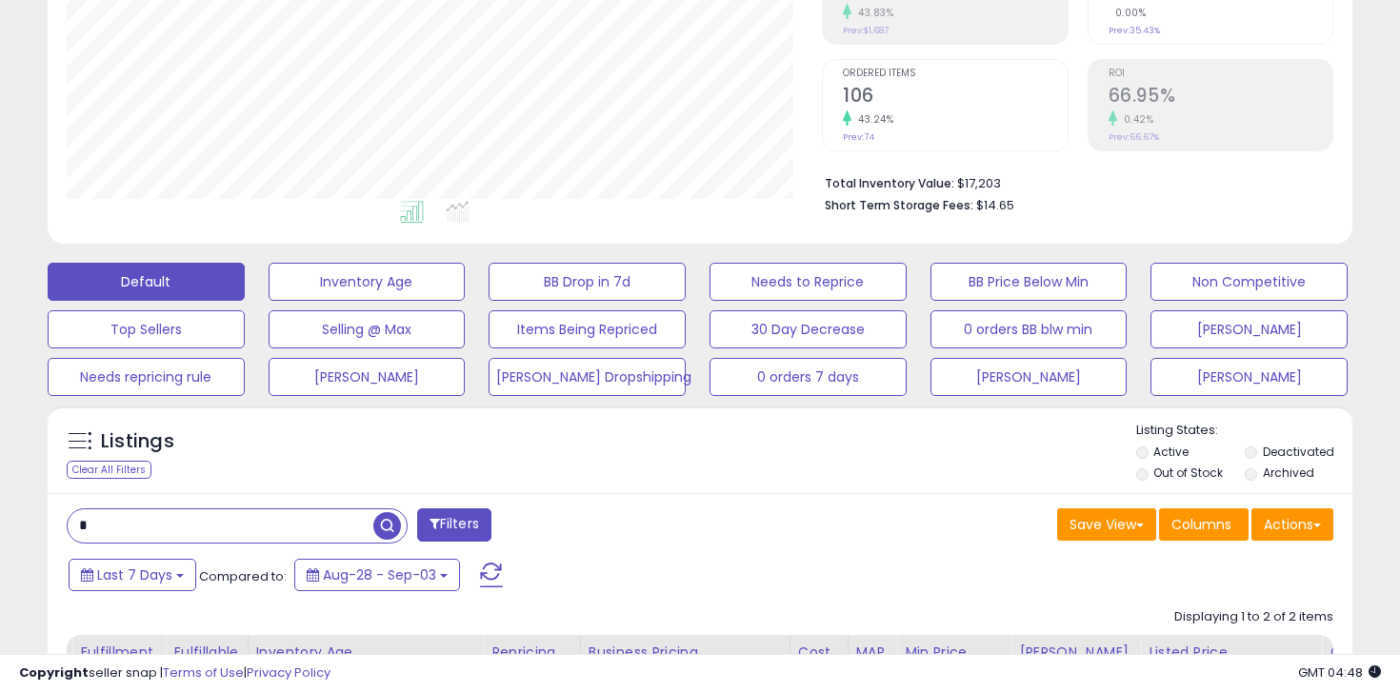 The height and width of the screenshot is (692, 1400). I want to click on button: Default, so click(146, 282).